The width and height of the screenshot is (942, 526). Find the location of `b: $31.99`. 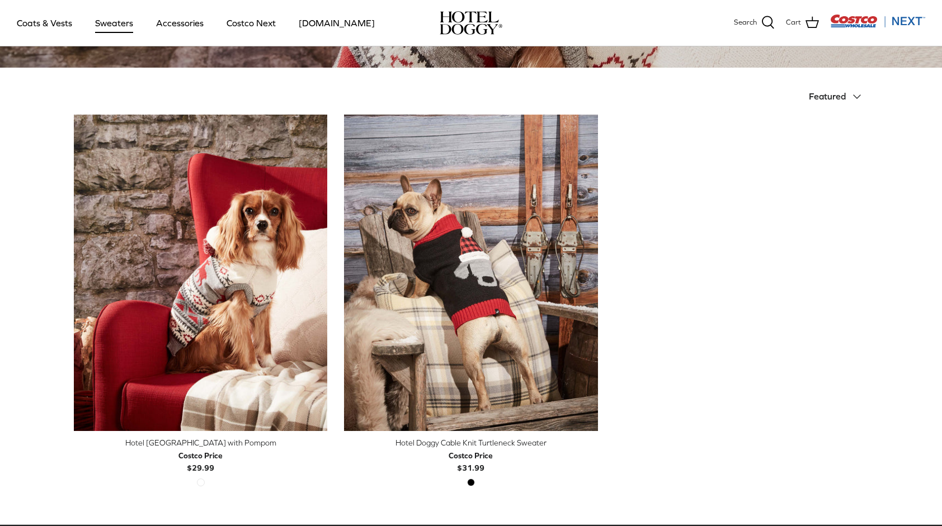

b: $31.99 is located at coordinates (470, 461).